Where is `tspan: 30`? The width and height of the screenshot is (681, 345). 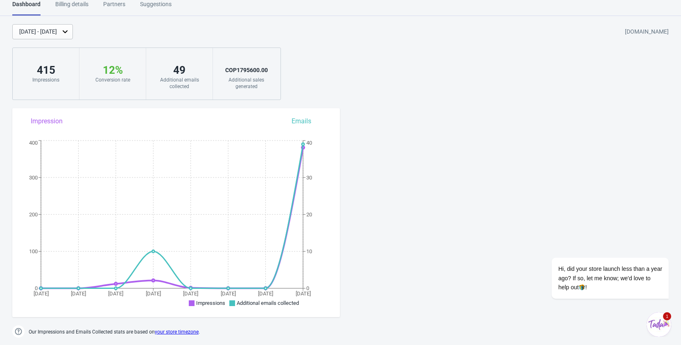 tspan: 30 is located at coordinates (309, 177).